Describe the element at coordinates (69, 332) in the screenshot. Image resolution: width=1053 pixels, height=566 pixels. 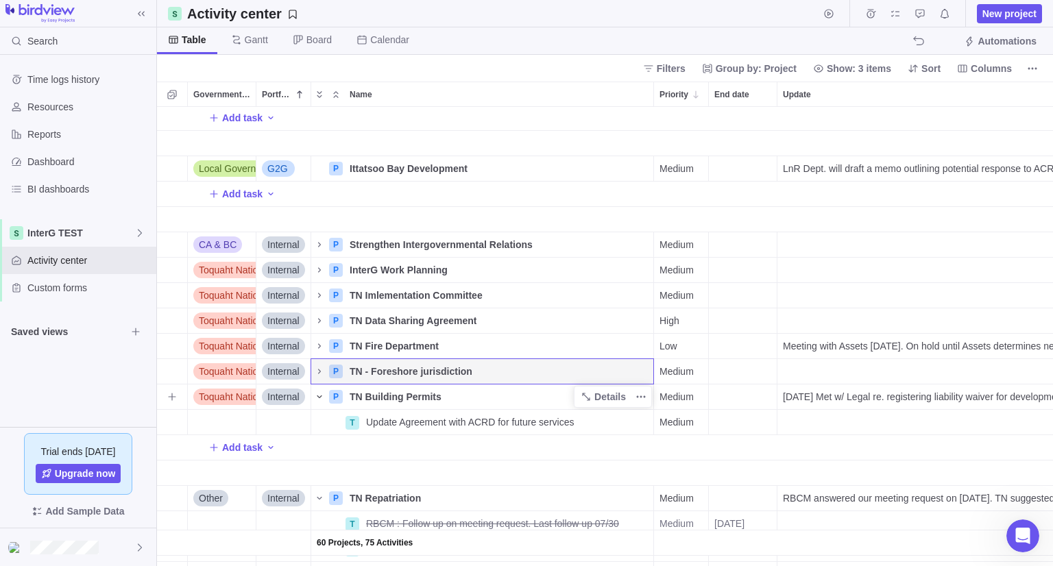
I see `span: Saved views` at that location.